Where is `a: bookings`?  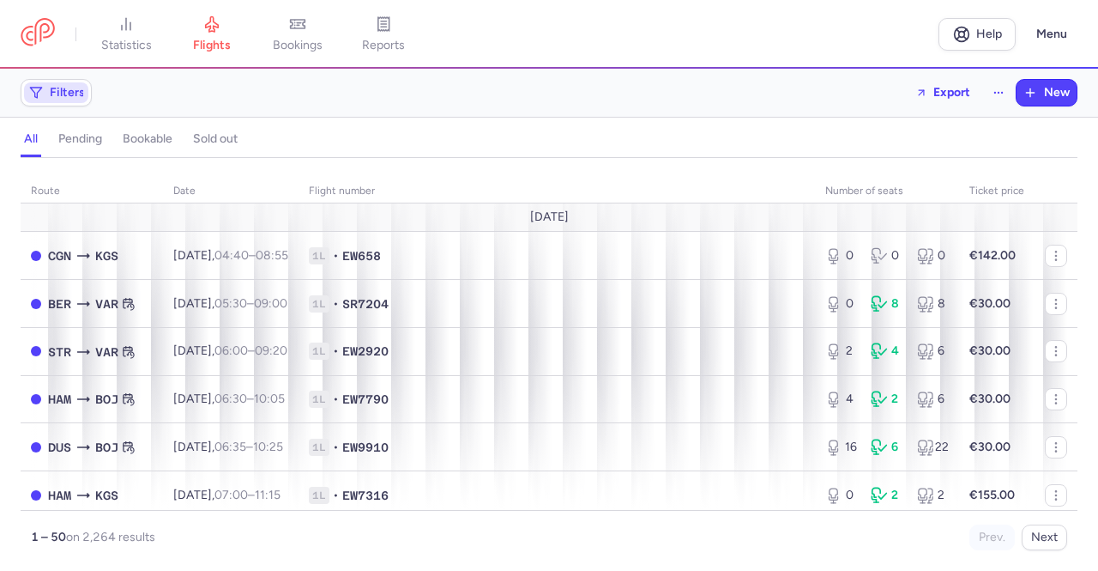 a: bookings is located at coordinates (298, 34).